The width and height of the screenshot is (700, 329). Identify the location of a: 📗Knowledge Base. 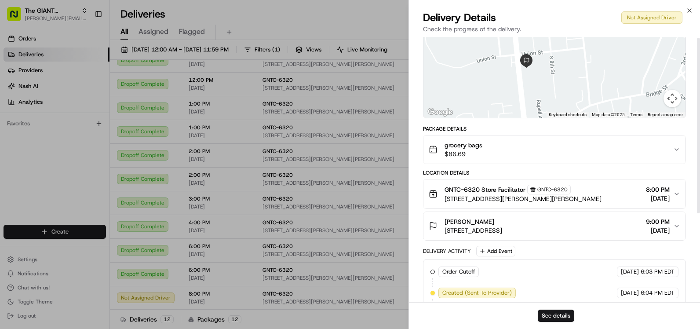
(38, 177).